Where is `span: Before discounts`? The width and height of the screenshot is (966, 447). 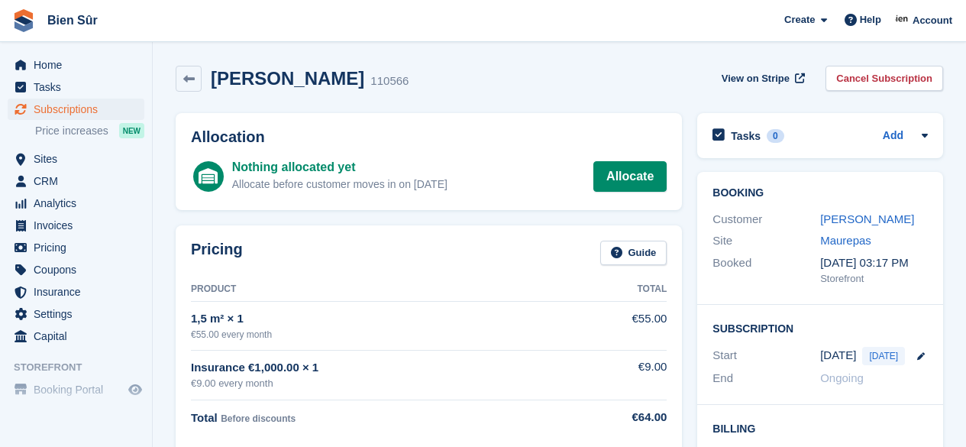
span: Before discounts is located at coordinates (258, 418).